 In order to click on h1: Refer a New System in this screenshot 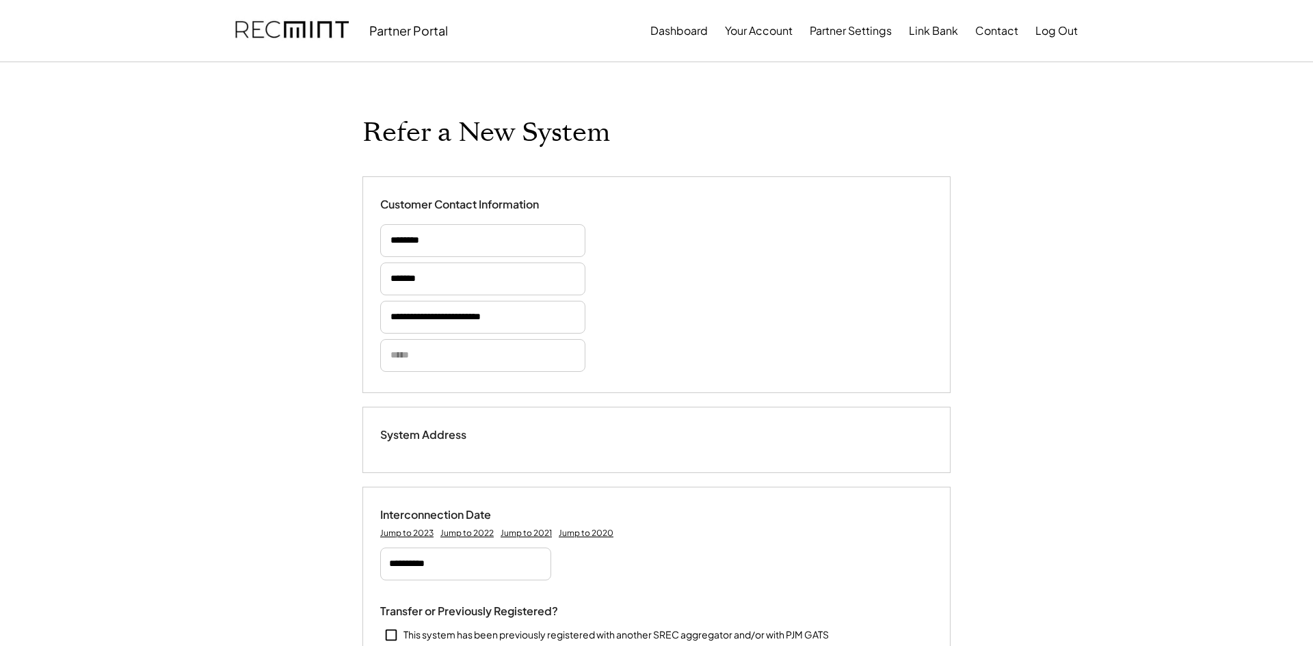, I will do `click(486, 133)`.